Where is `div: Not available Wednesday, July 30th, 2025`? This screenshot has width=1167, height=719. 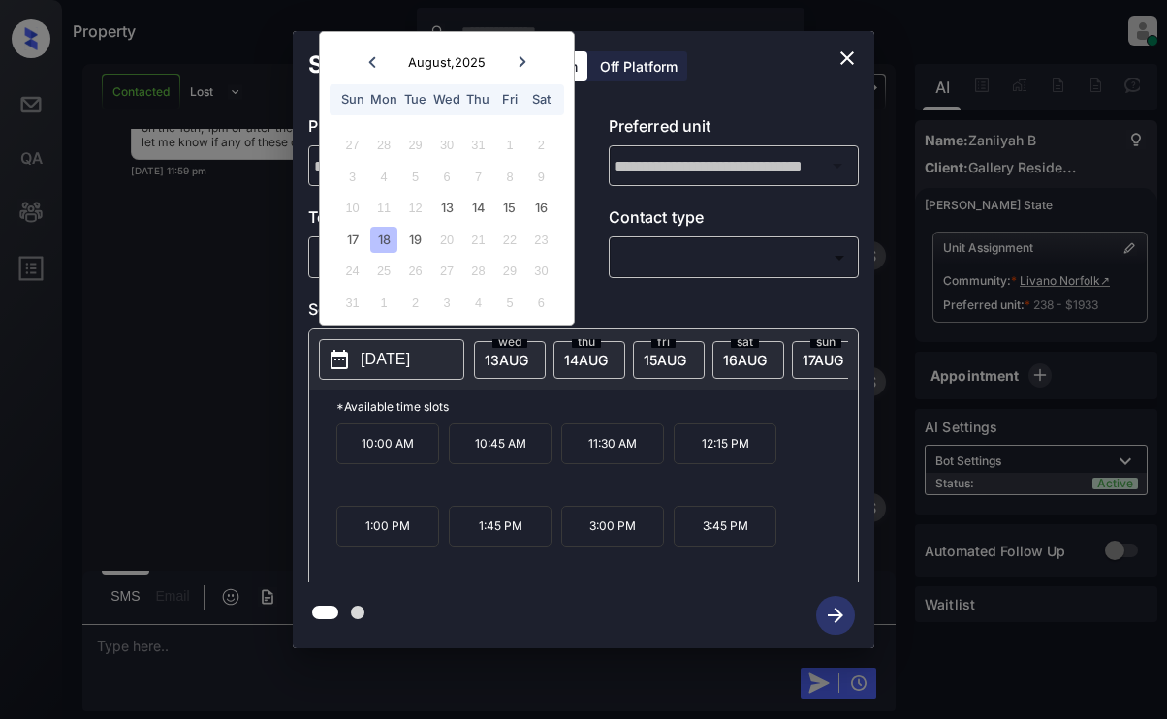 div: Not available Wednesday, July 30th, 2025 is located at coordinates (446, 144).